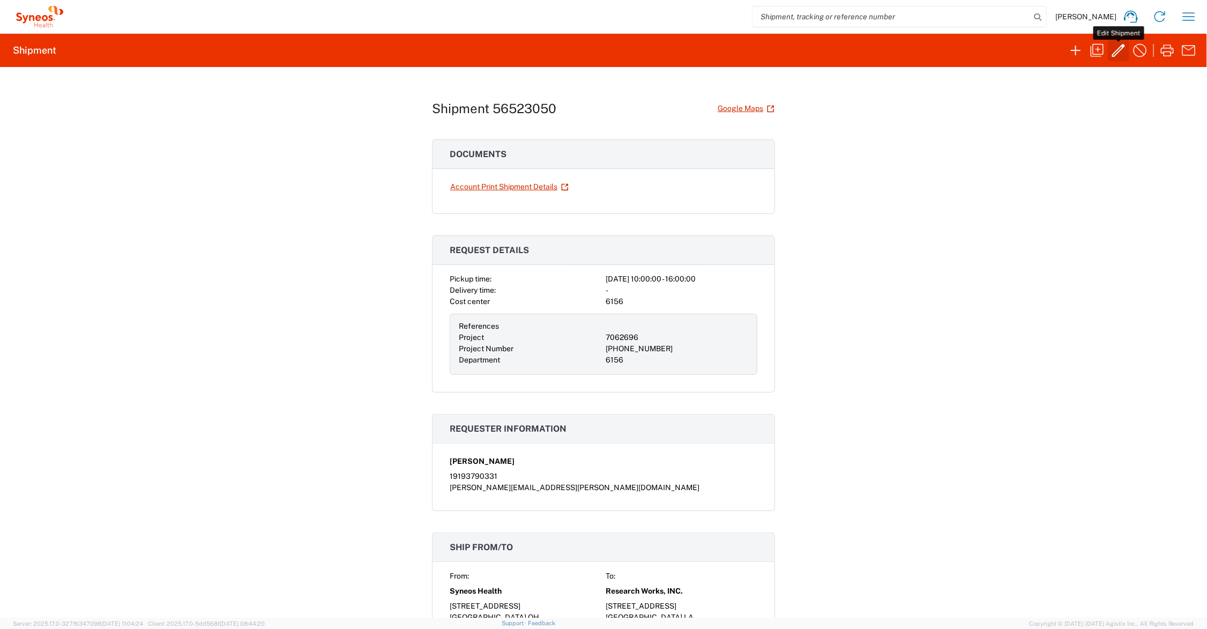 This screenshot has width=1207, height=629. Describe the element at coordinates (541, 623) in the screenshot. I see `a: Feedback` at that location.